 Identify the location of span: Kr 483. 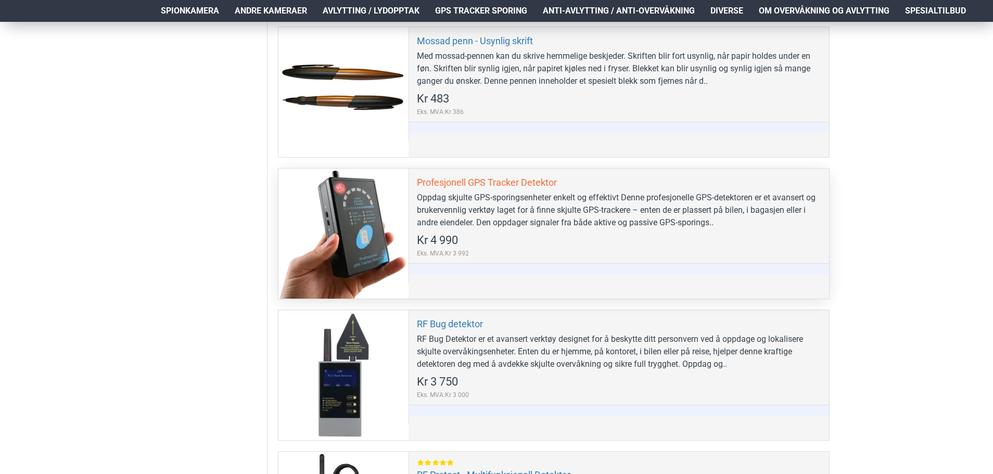
(433, 99).